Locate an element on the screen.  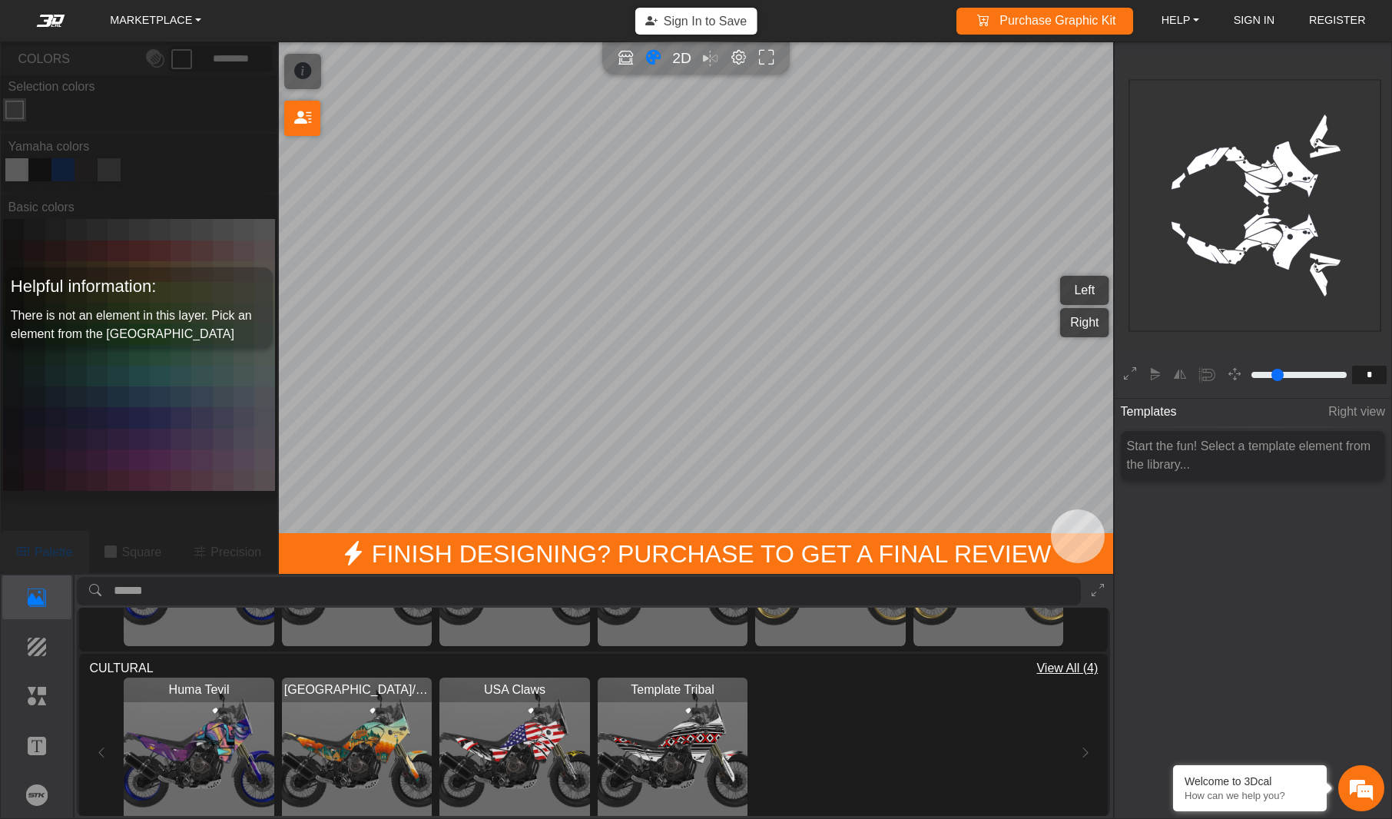
p: How can we help you? is located at coordinates (1249, 795).